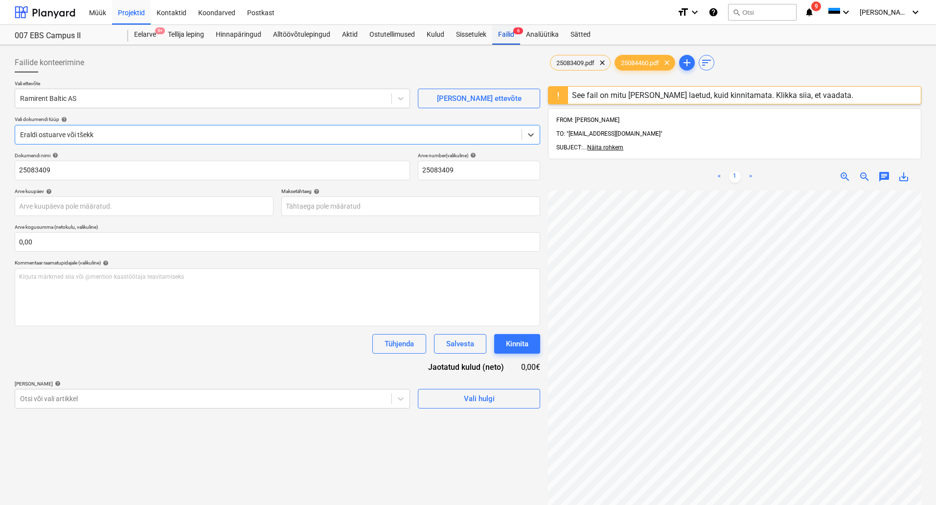 This screenshot has height=505, width=936. I want to click on span: chat, so click(885, 177).